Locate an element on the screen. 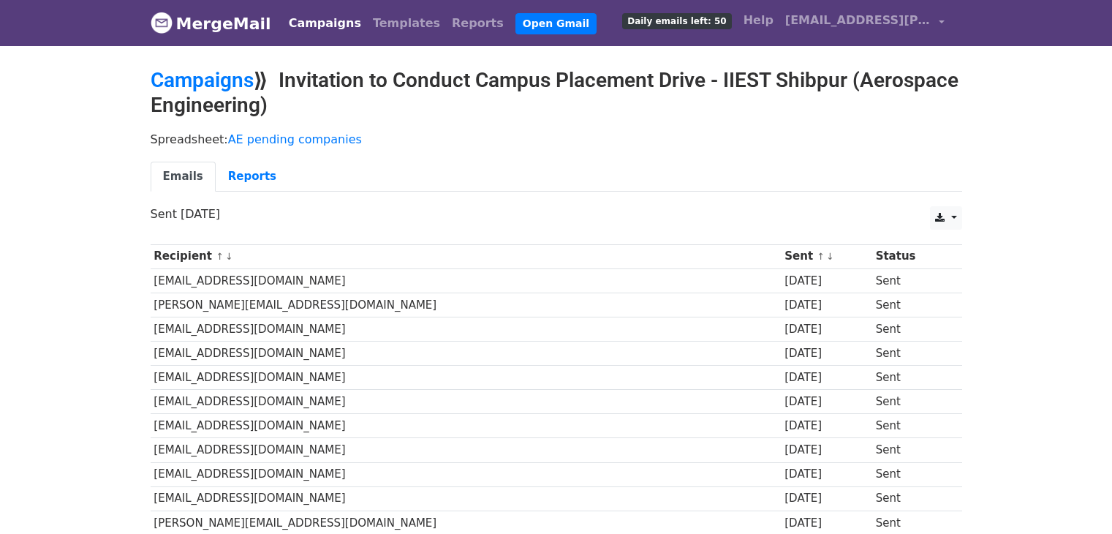 The image size is (1112, 534). p: Spreadsheet: is located at coordinates (556, 139).